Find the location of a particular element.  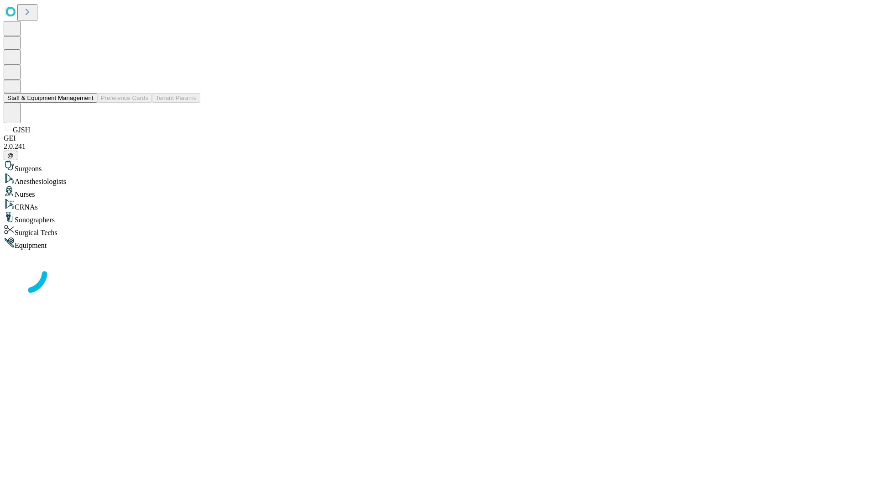

button: Preference Cards is located at coordinates (125, 98).